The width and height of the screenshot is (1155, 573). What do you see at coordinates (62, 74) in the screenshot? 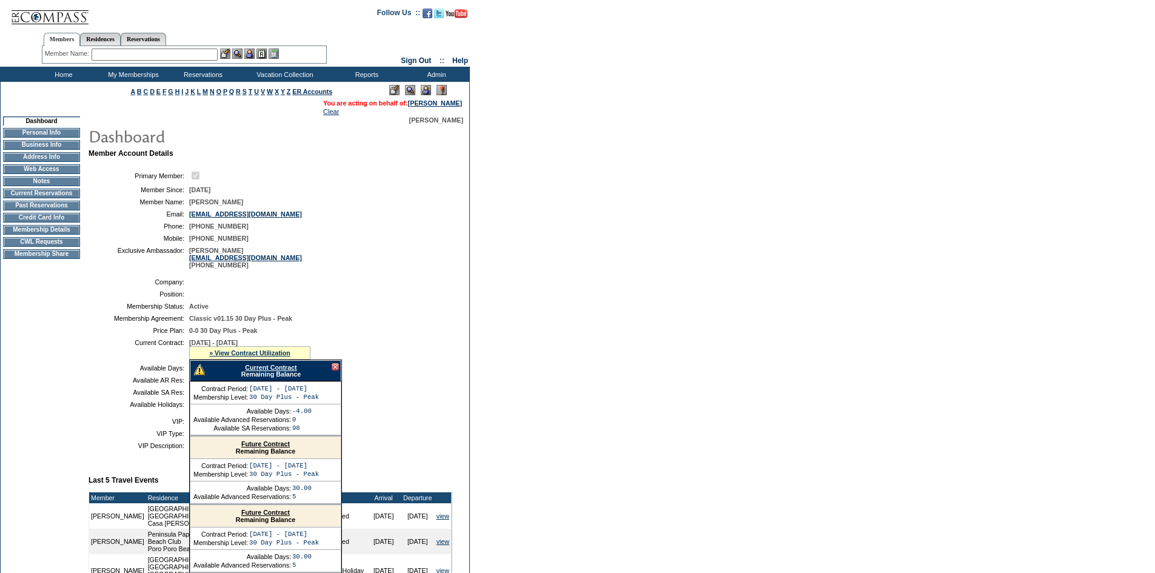
I see `td: Home` at bounding box center [62, 74].